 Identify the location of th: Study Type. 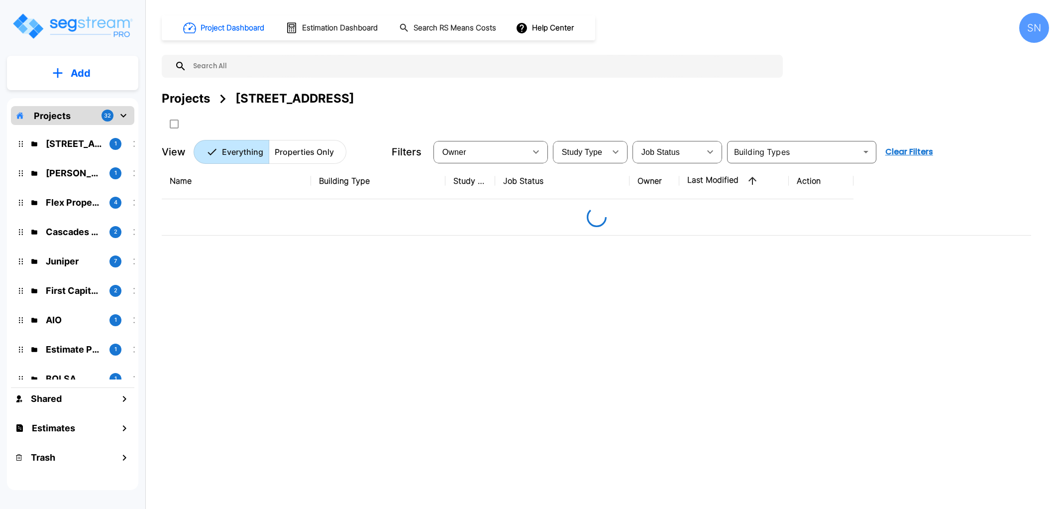
(470, 181).